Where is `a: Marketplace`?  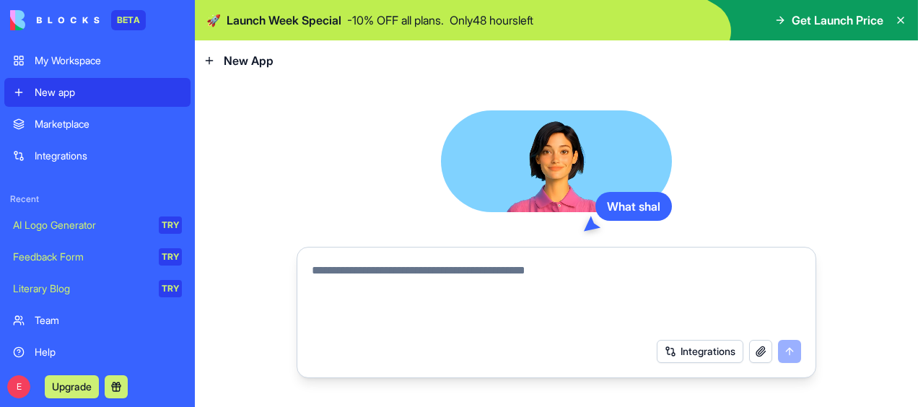 a: Marketplace is located at coordinates (97, 124).